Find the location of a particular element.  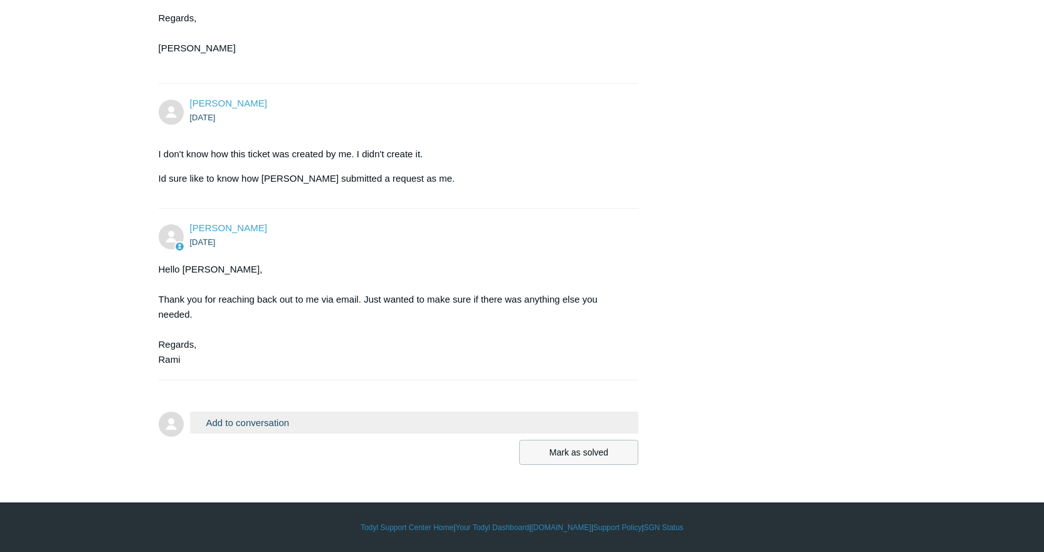

span: Rami Abdul is located at coordinates (228, 228).